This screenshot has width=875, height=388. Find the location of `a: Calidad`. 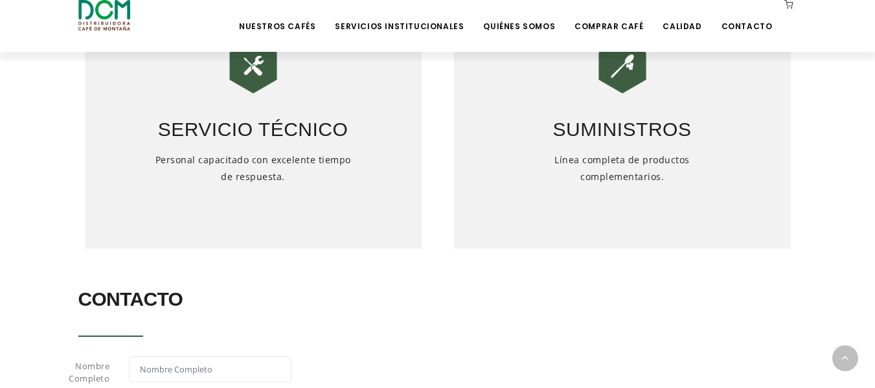

a: Calidad is located at coordinates (682, 16).